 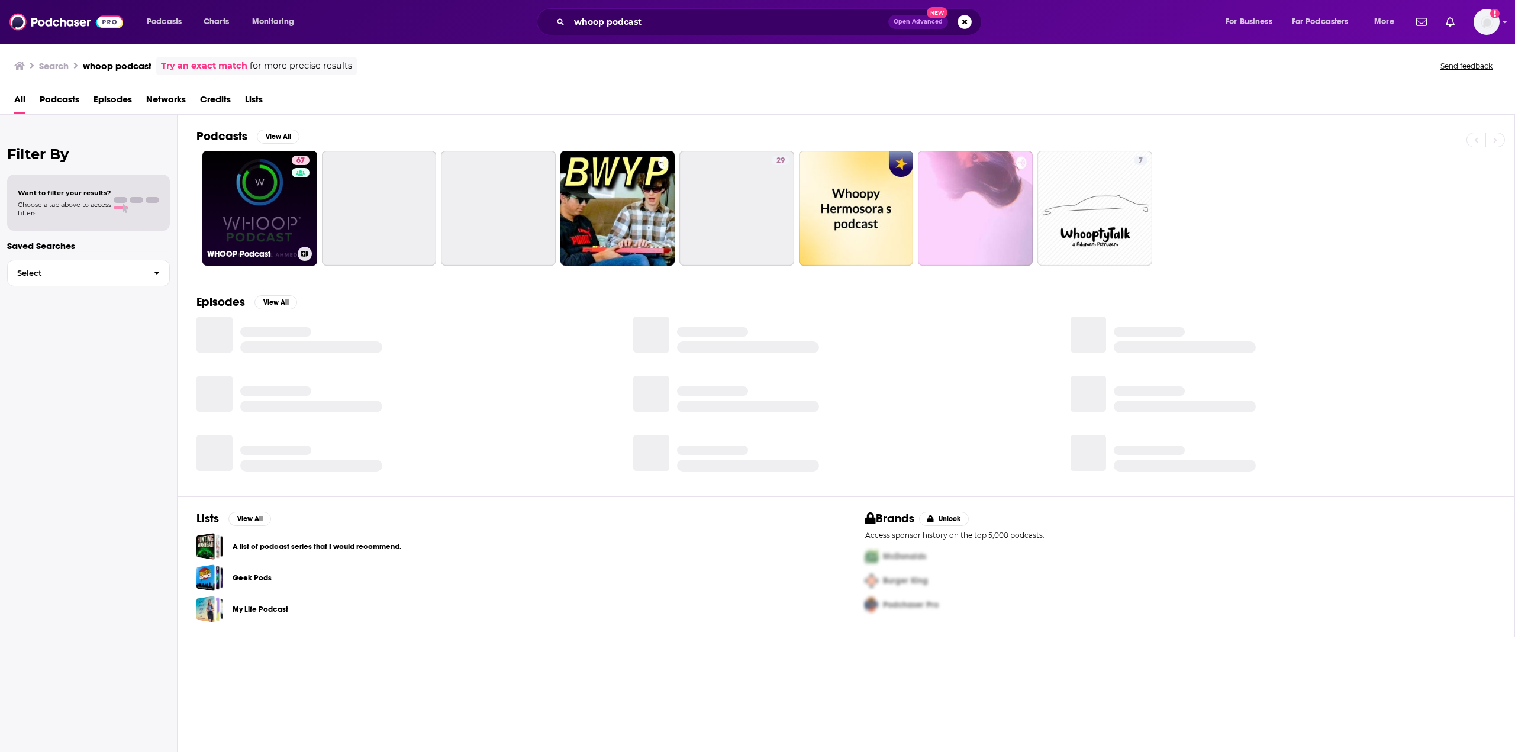 I want to click on button: Show profile menu, so click(x=1486, y=22).